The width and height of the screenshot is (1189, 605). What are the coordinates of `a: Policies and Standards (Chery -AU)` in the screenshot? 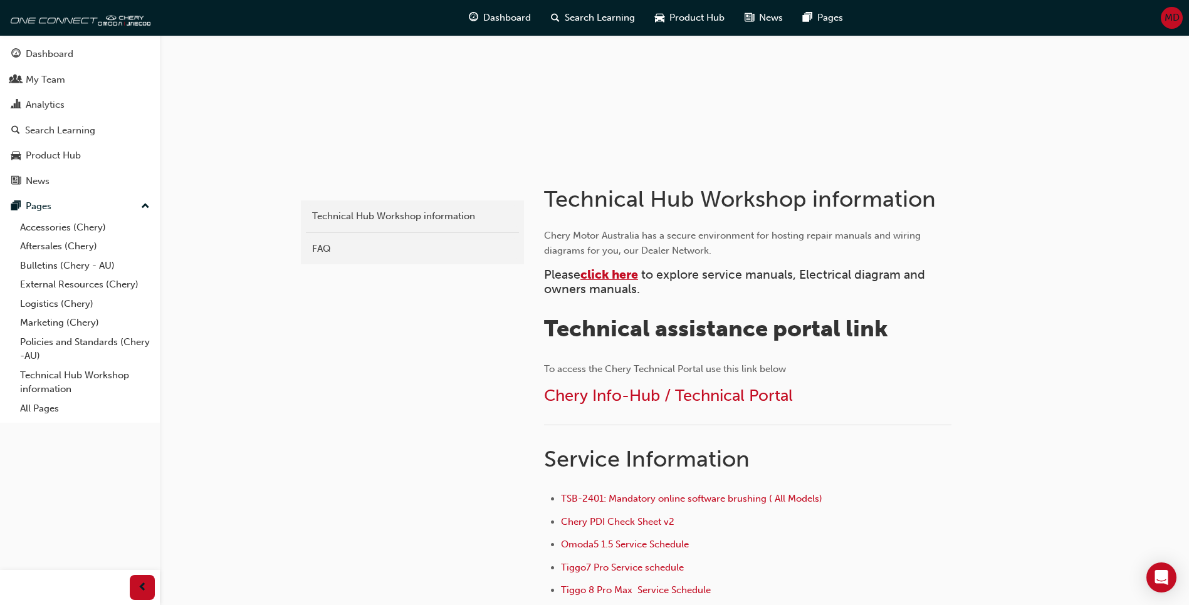 It's located at (85, 349).